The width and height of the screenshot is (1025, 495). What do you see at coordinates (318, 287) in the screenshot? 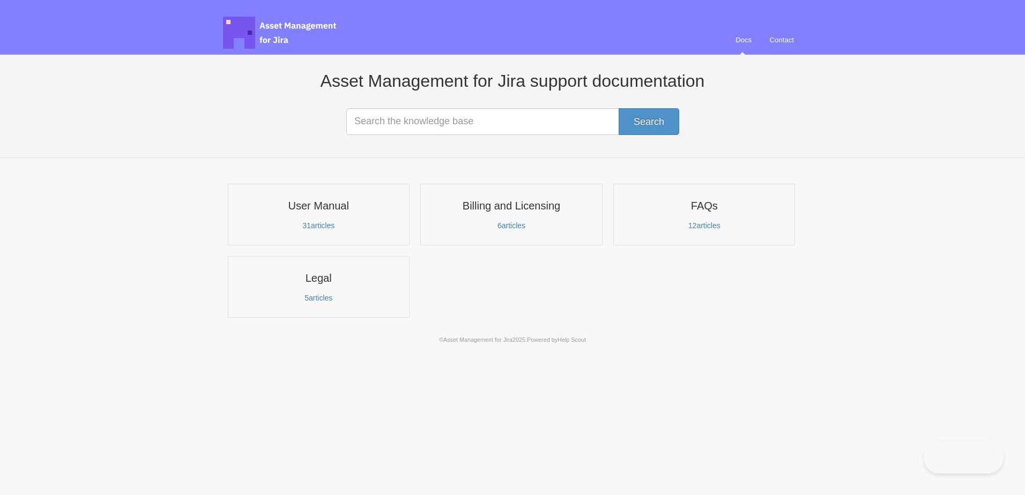
I see `a: Legal 5articles` at bounding box center [318, 287].